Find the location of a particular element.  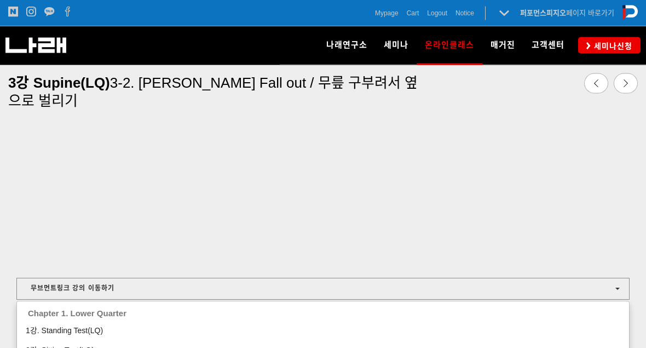

span: Mypage is located at coordinates (387, 13).